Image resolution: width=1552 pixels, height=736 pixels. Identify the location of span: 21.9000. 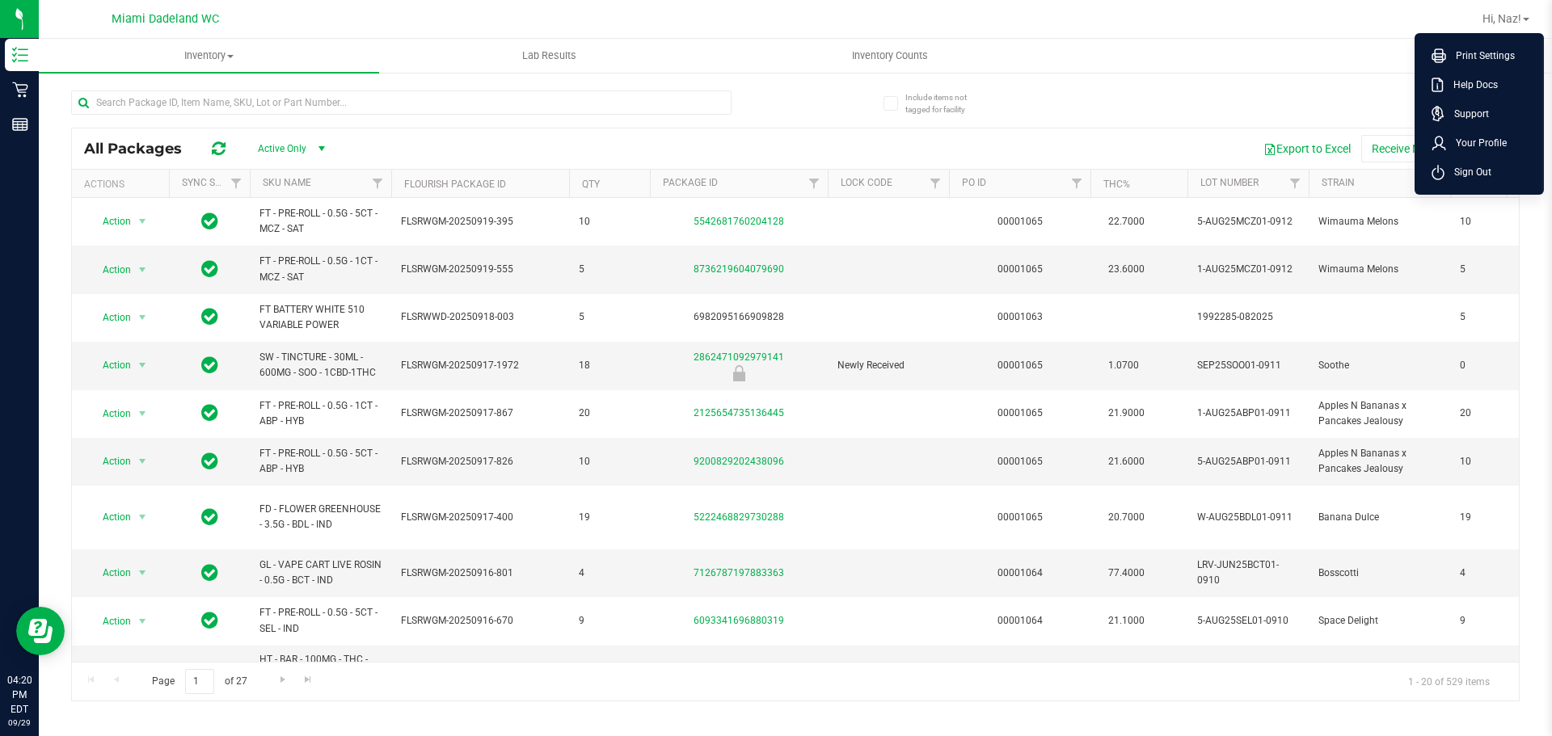
(1126, 413).